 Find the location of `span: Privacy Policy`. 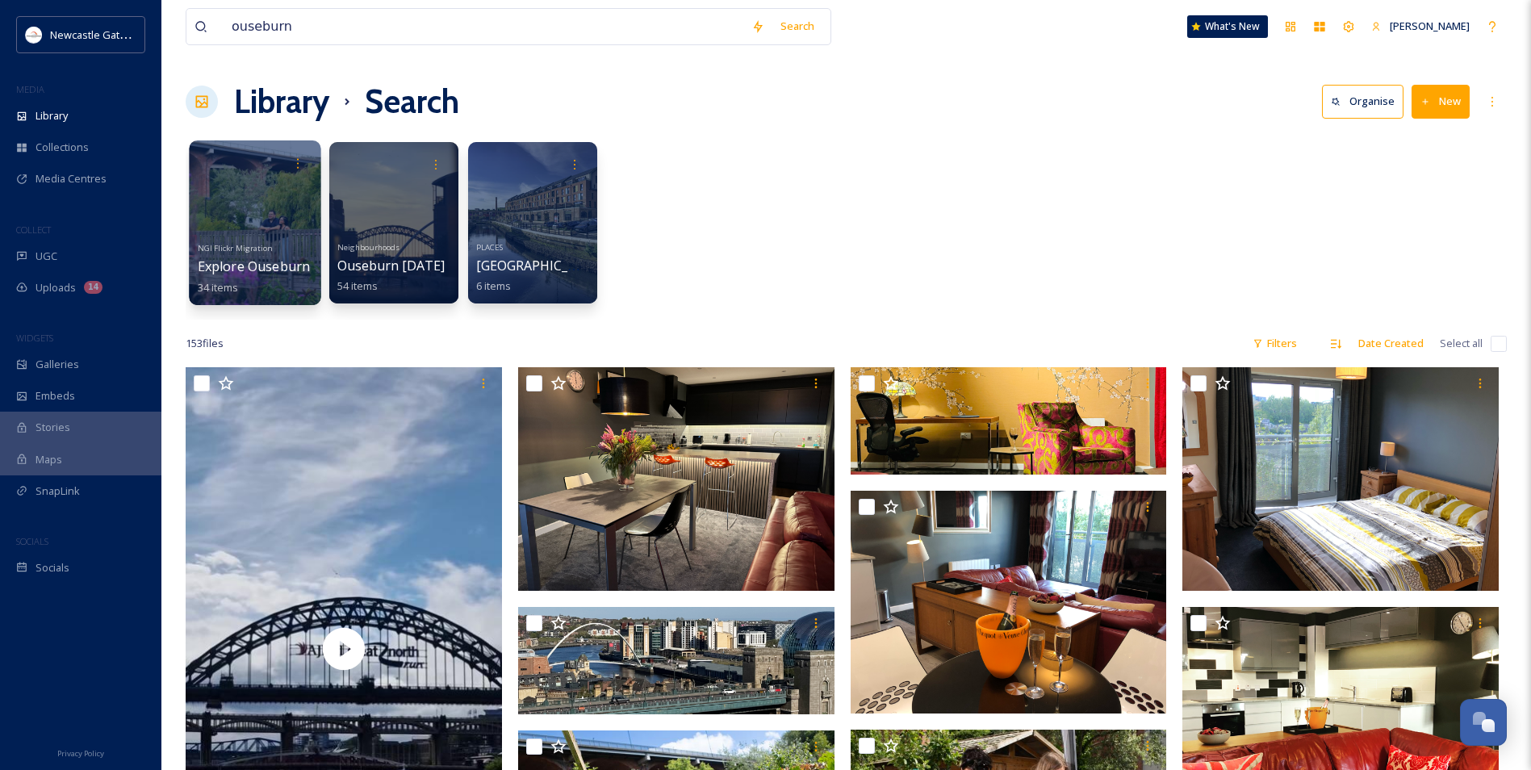

span: Privacy Policy is located at coordinates (81, 753).